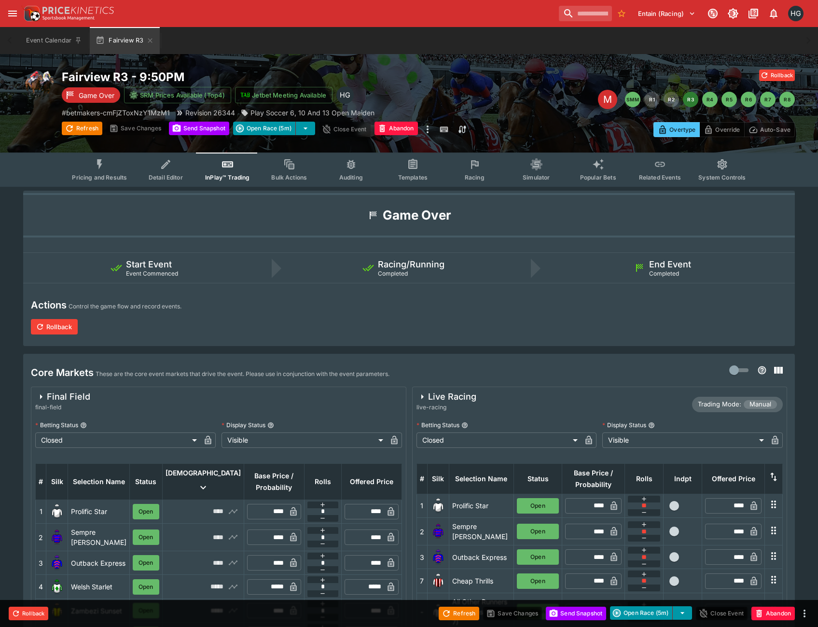  I want to click on th: Silk, so click(438, 478).